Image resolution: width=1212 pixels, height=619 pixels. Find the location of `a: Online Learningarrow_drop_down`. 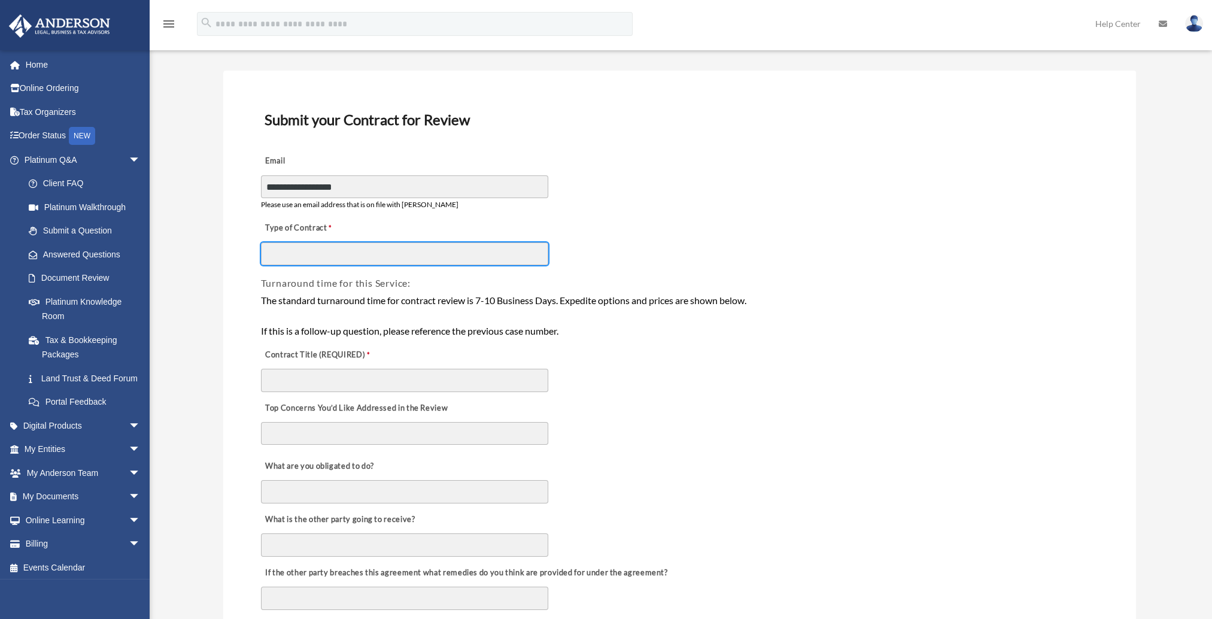

a: Online Learningarrow_drop_down is located at coordinates (83, 520).